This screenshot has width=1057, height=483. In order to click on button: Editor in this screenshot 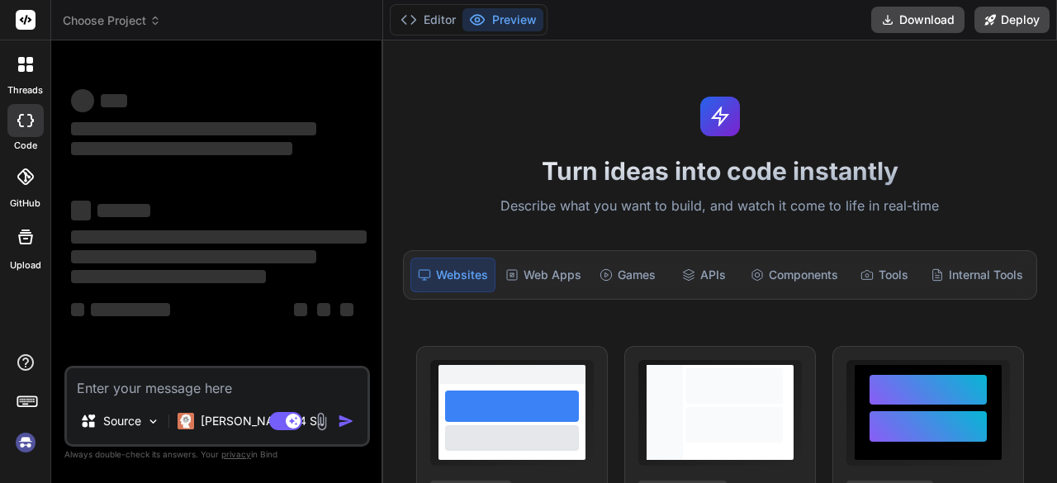, I will do `click(428, 20)`.